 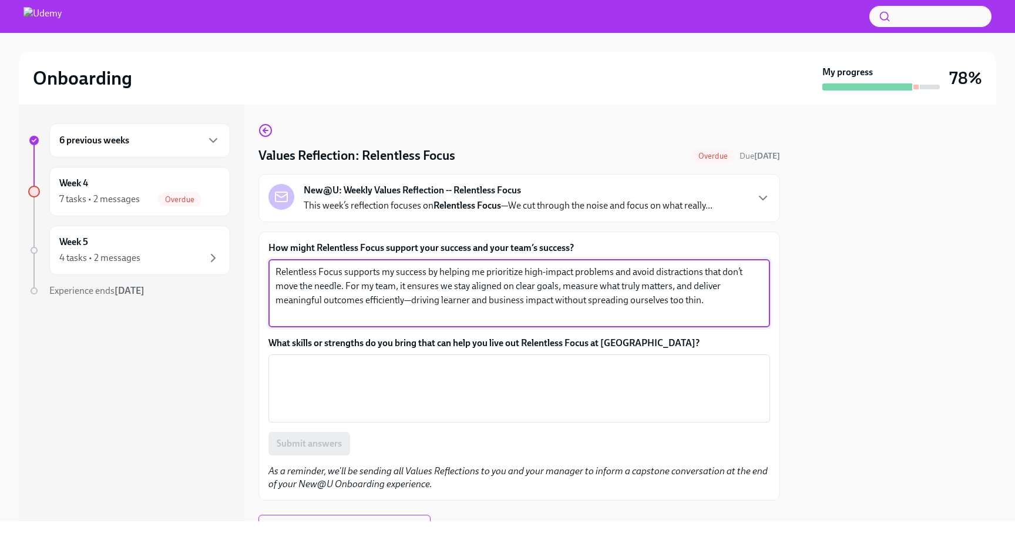 What do you see at coordinates (82, 78) in the screenshot?
I see `h2: Onboarding` at bounding box center [82, 78].